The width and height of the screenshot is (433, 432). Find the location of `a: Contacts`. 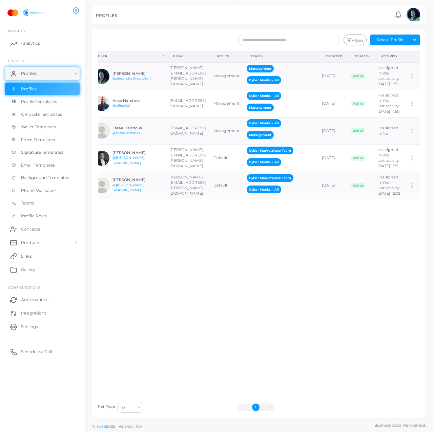

a: Contacts is located at coordinates (42, 229).